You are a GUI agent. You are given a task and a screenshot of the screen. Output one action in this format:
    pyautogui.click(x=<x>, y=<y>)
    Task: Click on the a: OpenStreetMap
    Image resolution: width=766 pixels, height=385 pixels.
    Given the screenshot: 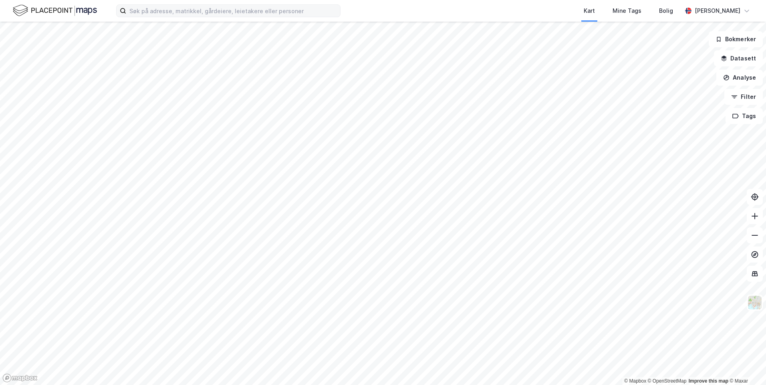 What is the action you would take?
    pyautogui.click(x=667, y=381)
    